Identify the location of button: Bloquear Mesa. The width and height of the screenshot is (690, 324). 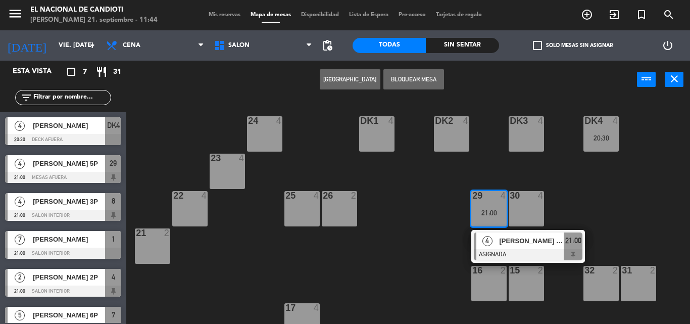
(414, 79).